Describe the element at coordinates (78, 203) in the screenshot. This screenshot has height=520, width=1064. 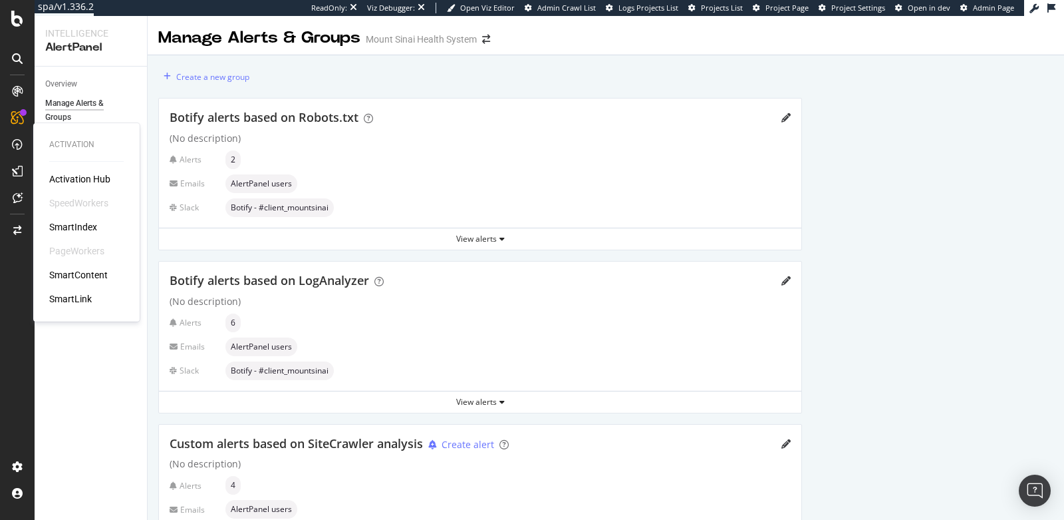
I see `div: SpeedWorkers` at that location.